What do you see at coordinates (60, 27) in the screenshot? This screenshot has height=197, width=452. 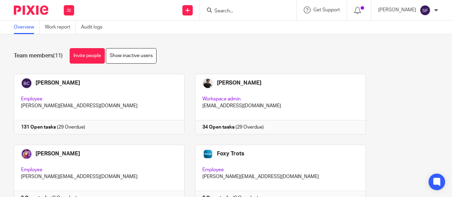 I see `a: Work report` at bounding box center [60, 27].